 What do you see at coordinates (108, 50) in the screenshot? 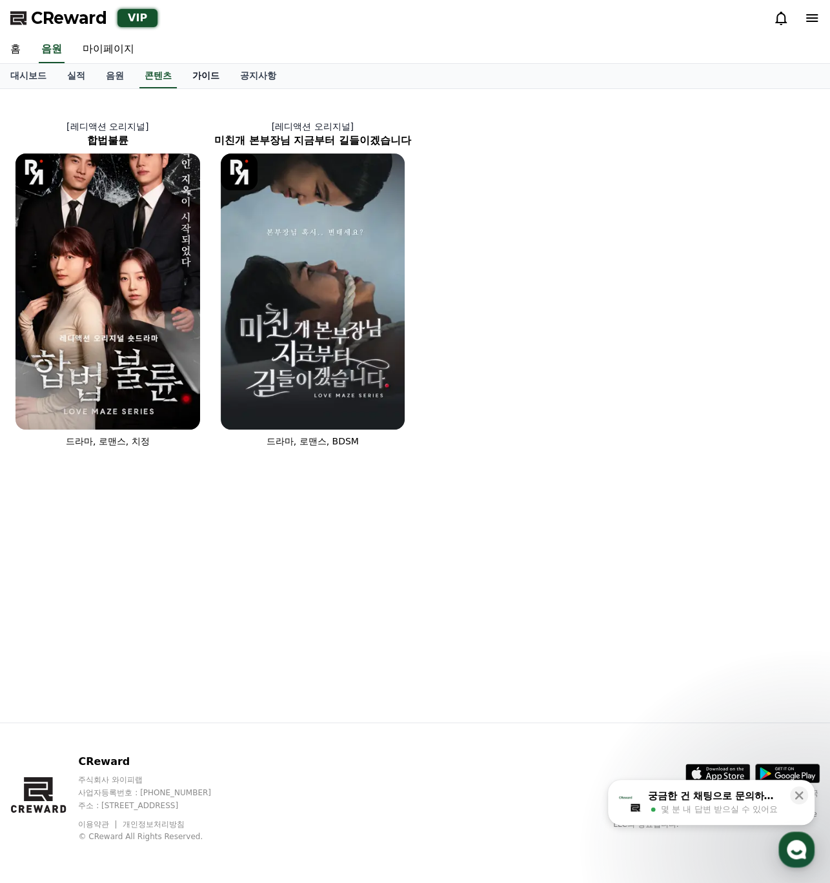
I see `a: 마이페이지` at bounding box center [108, 50].